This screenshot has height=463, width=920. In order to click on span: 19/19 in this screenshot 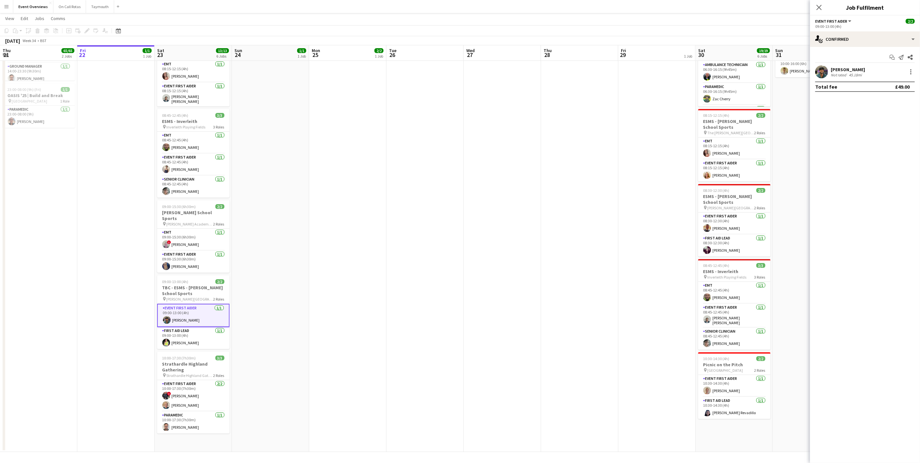, I will do `click(763, 50)`.